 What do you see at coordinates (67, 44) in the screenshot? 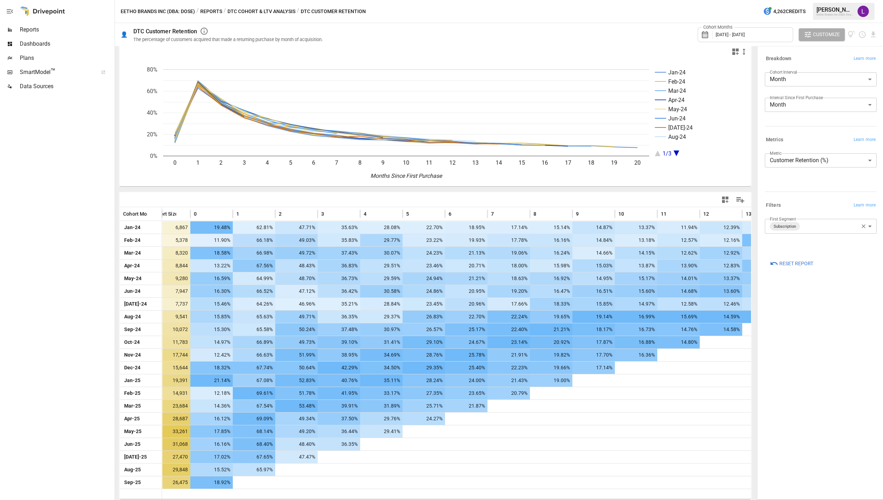
I see `span: Dashboards` at bounding box center [67, 44].